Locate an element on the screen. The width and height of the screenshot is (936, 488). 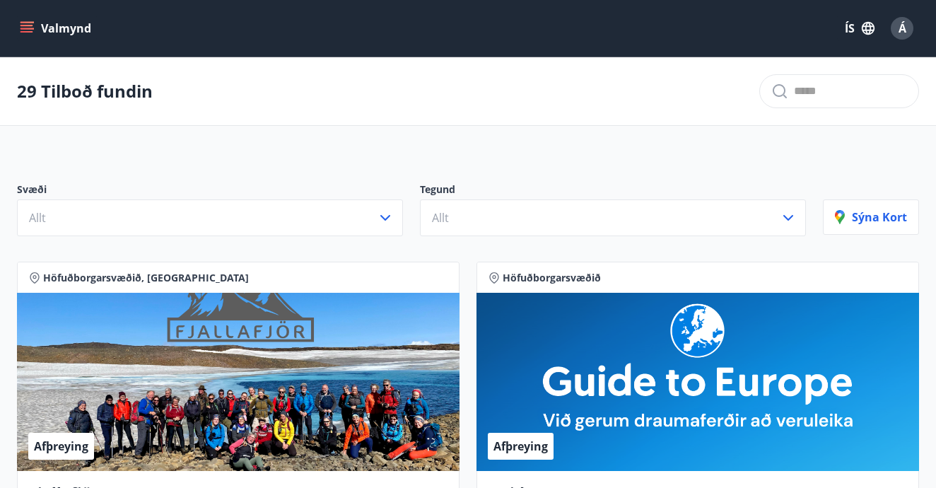
p: Tegund is located at coordinates (613, 191).